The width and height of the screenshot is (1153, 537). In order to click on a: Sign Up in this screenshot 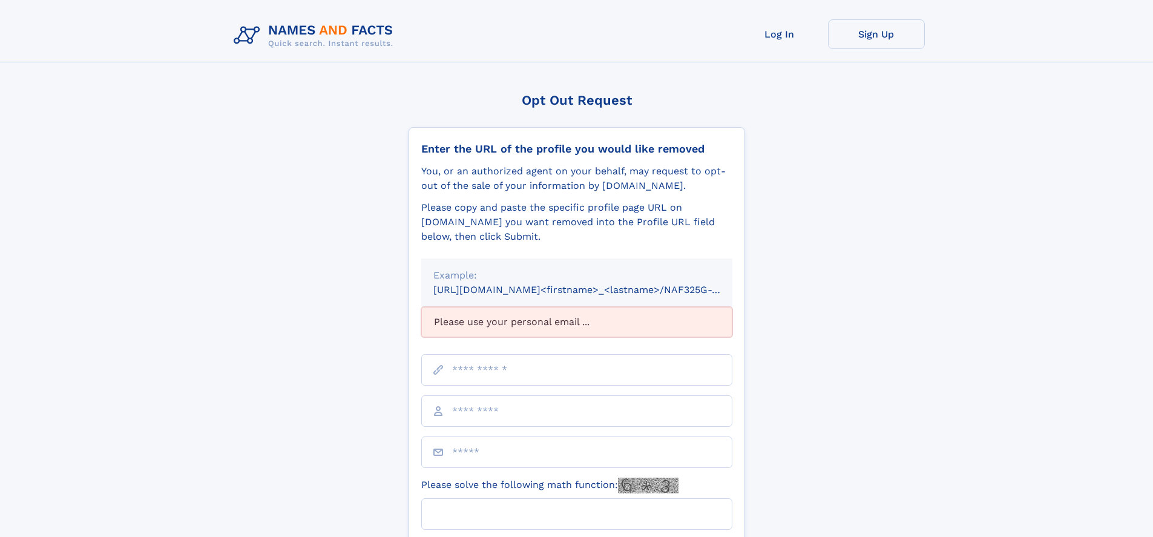, I will do `click(876, 34)`.